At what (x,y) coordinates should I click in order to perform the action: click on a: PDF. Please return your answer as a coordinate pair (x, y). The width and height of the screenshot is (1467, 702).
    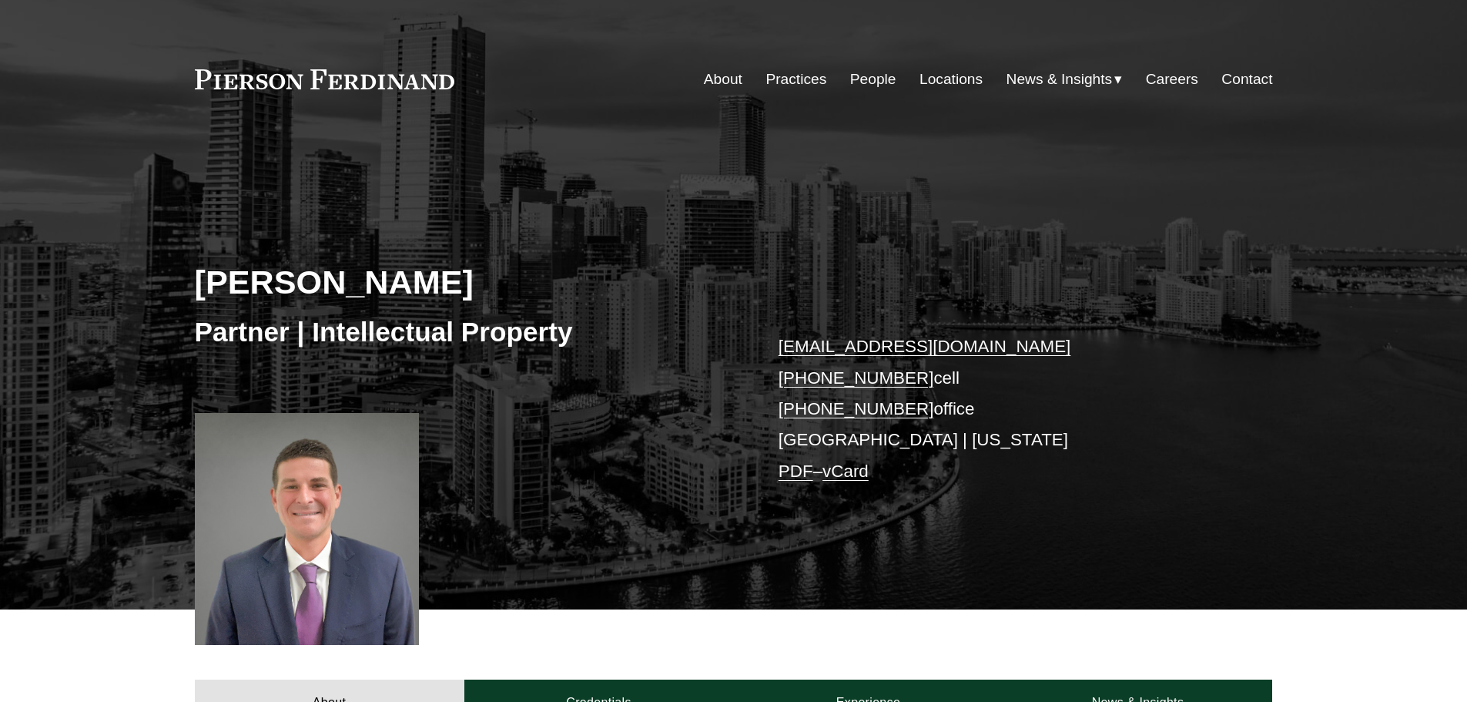
    Looking at the image, I should click on (795, 471).